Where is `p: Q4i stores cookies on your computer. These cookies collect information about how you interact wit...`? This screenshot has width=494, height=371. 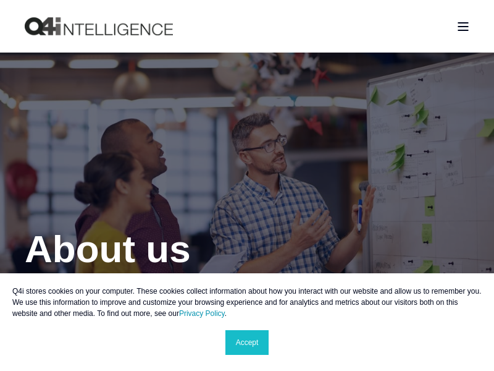 p: Q4i stores cookies on your computer. These cookies collect information about how you interact wit... is located at coordinates (247, 302).